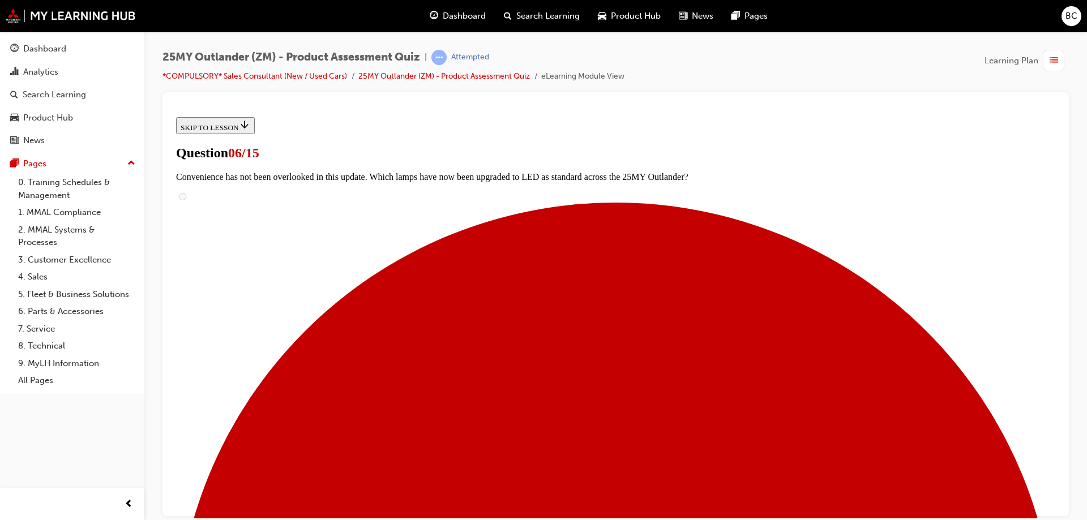 The height and width of the screenshot is (520, 1087). I want to click on a: mmal, so click(71, 16).